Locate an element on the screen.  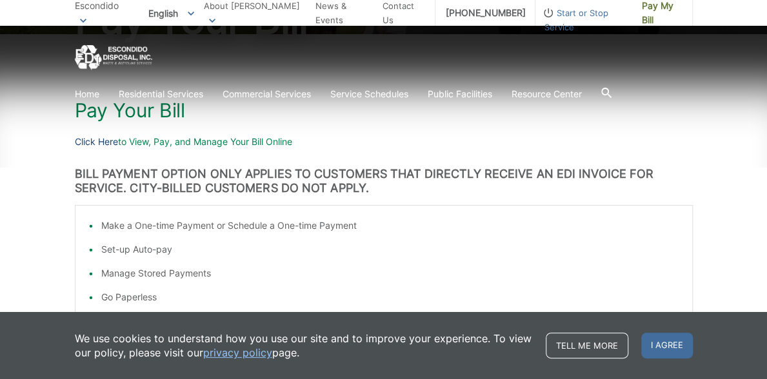
a: Service Schedules is located at coordinates (369, 94).